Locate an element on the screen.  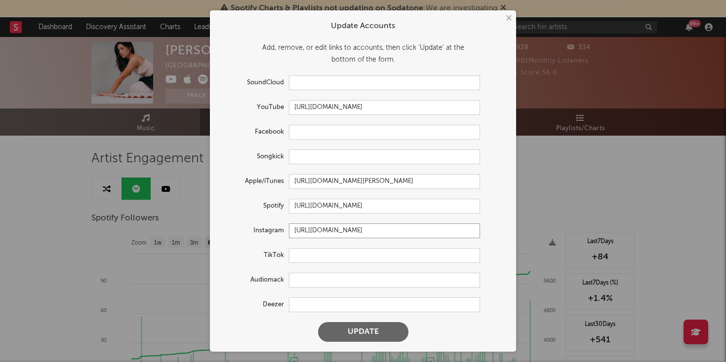
label: Deezer is located at coordinates (254, 305).